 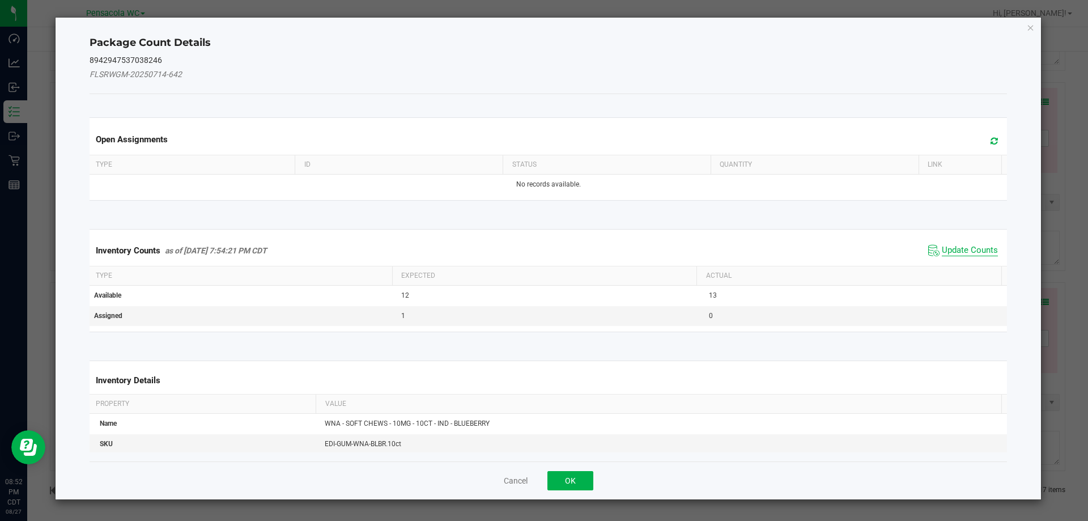 What do you see at coordinates (549, 43) in the screenshot?
I see `h4: Package Count Details` at bounding box center [549, 43].